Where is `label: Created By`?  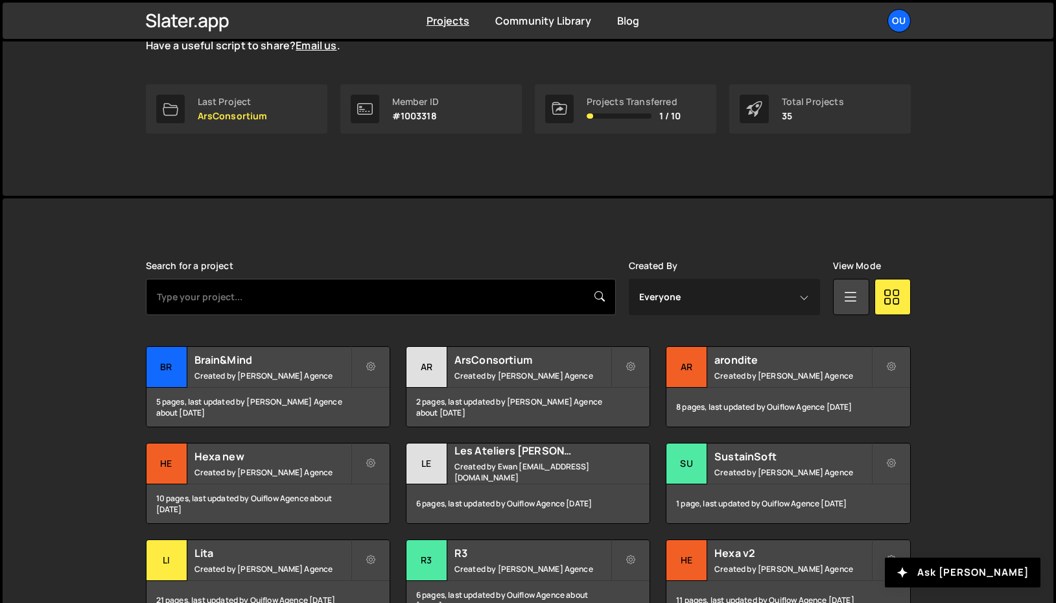
label: Created By is located at coordinates (653, 266).